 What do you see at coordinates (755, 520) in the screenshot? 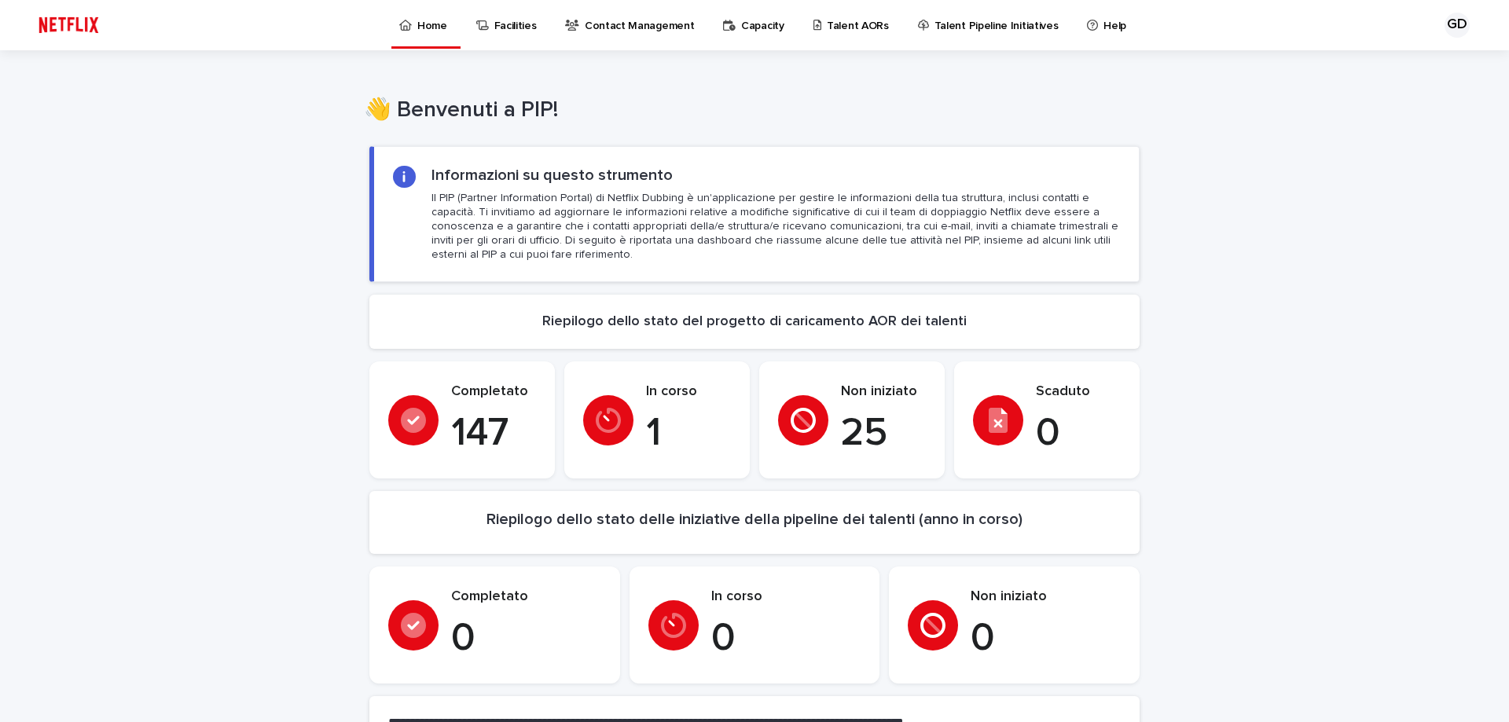
I see `font: Riepilogo dello stato delle iniziative della pipeline dei talenti (anno in corso)` at bounding box center [755, 520].